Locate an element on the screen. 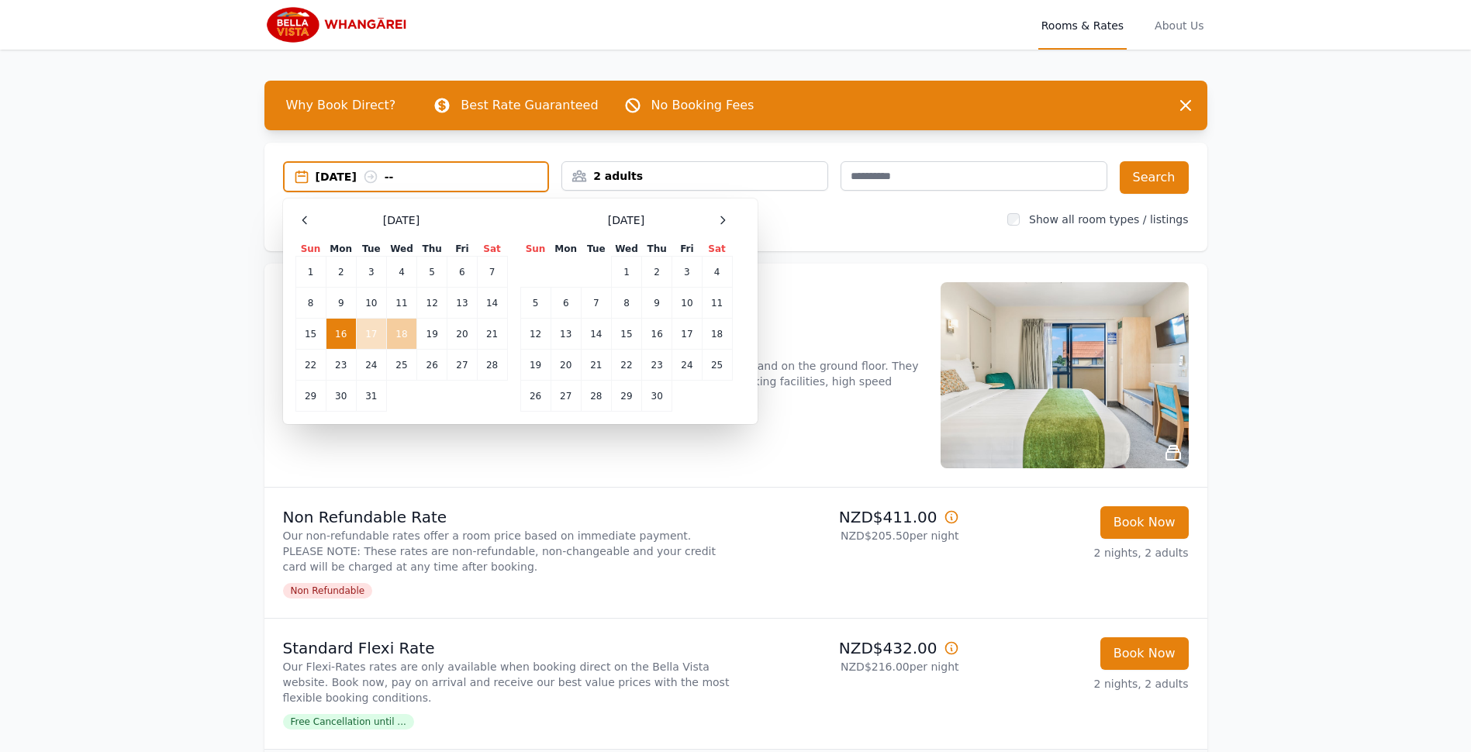  button: Search is located at coordinates (1154, 178).